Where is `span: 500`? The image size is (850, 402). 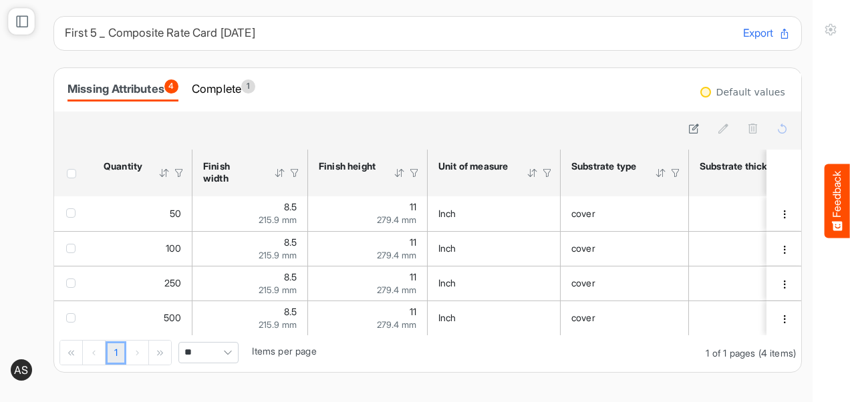 span: 500 is located at coordinates (172, 317).